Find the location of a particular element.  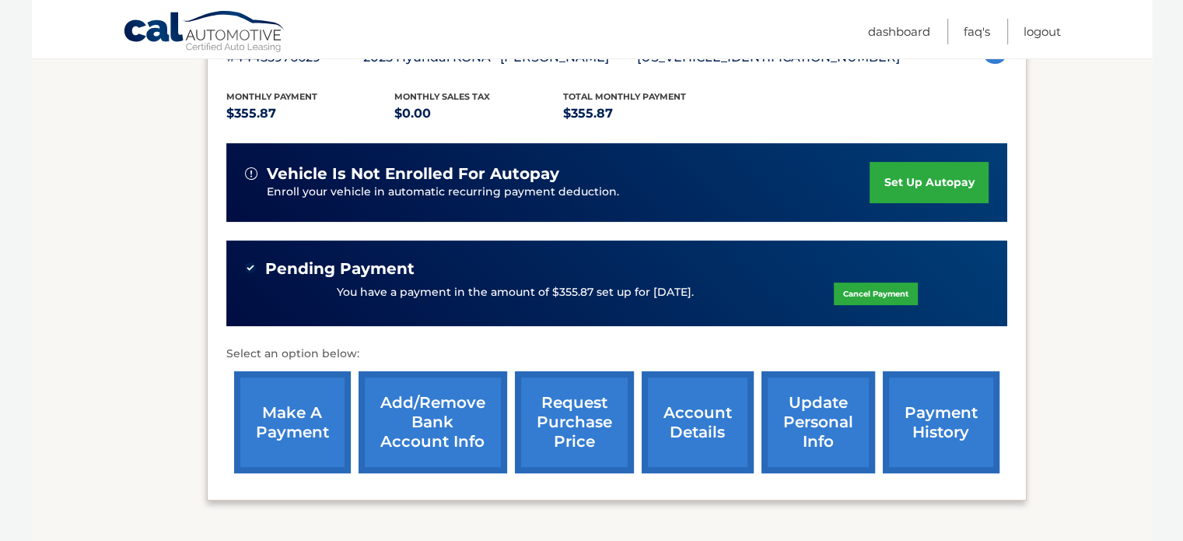

a: make a payment is located at coordinates (292, 422).